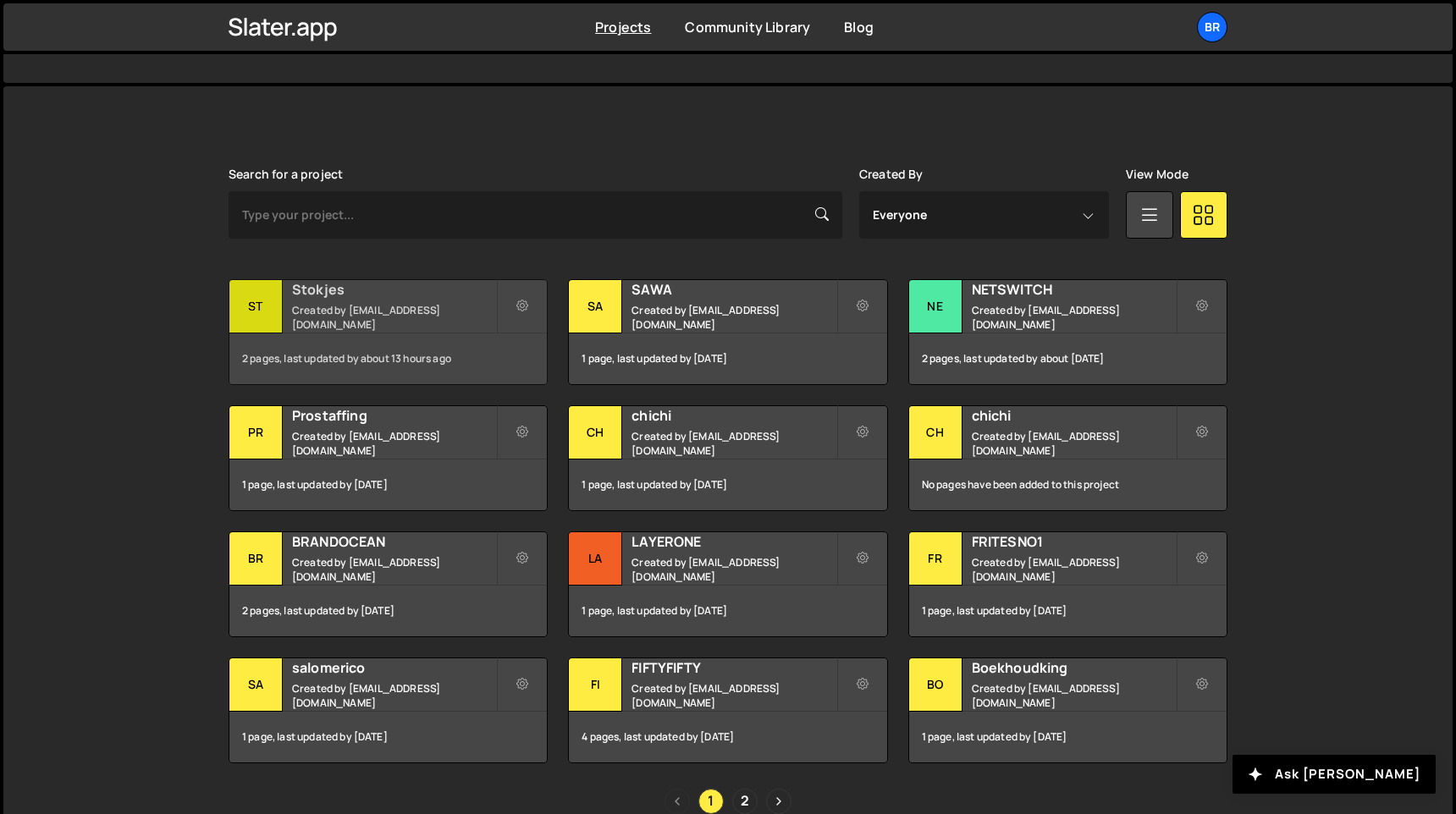  What do you see at coordinates (1073, 668) in the screenshot?
I see `h2: Boekhoudking` at bounding box center [1073, 668].